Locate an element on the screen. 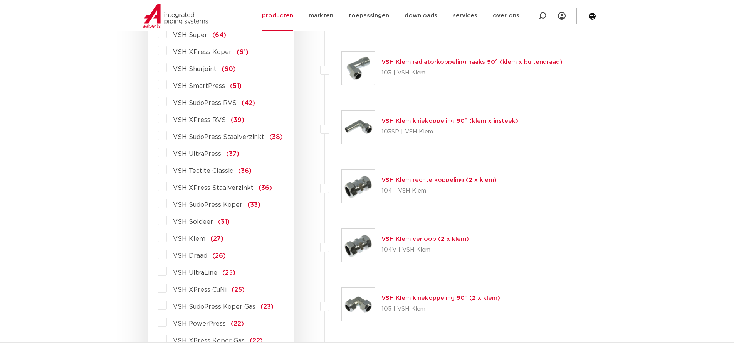  span: (33) is located at coordinates (254, 205).